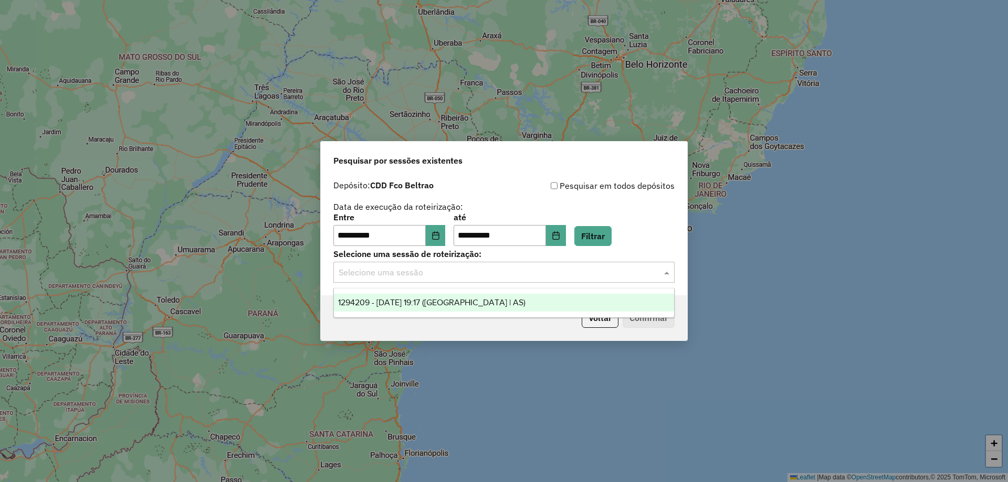 The width and height of the screenshot is (1008, 482). I want to click on strong: CDD Fco Beltrao, so click(402, 185).